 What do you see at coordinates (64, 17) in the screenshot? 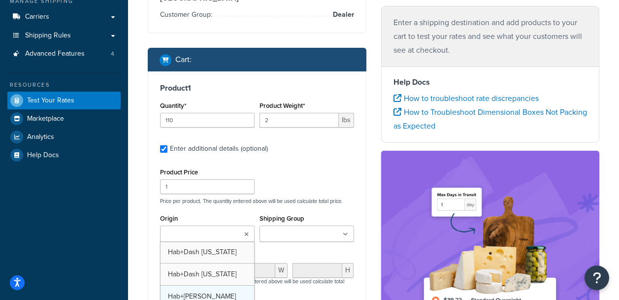
I see `li: Carriers` at bounding box center [64, 17].